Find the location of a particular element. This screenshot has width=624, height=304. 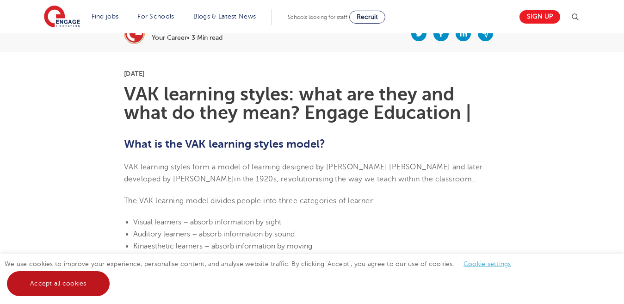

a: Blogs & Latest News is located at coordinates (225, 16).